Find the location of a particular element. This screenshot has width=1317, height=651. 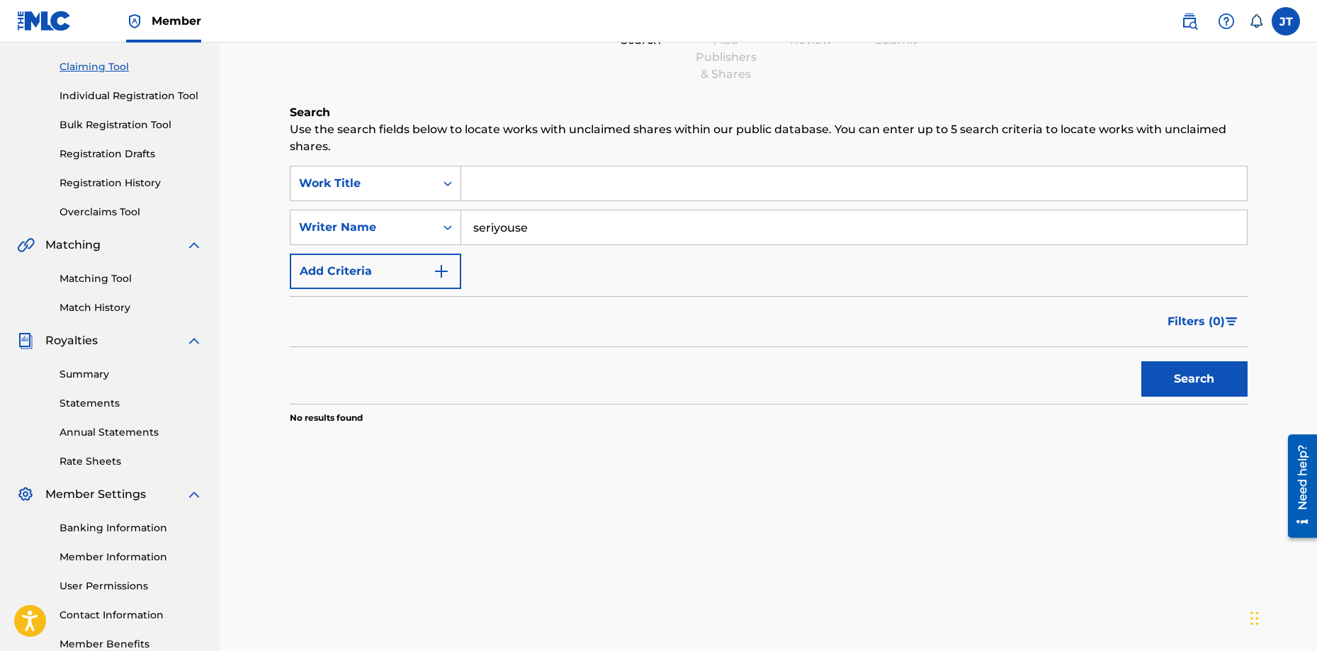

img: 9d2ae6d4665cec9f34b9.svg is located at coordinates (441, 271).